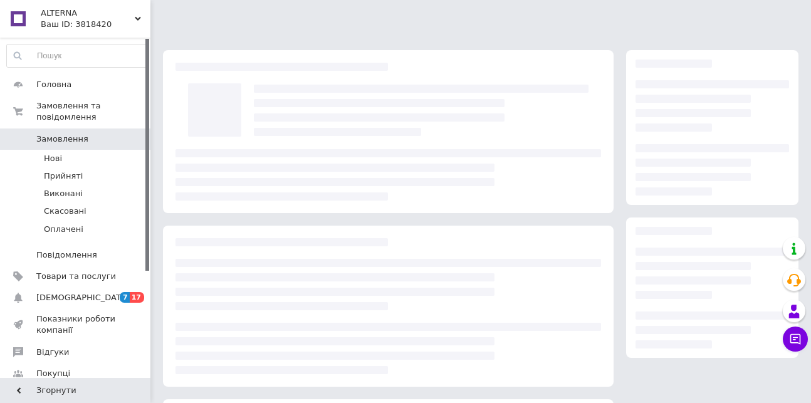 Image resolution: width=811 pixels, height=403 pixels. I want to click on span: Оплачені, so click(63, 229).